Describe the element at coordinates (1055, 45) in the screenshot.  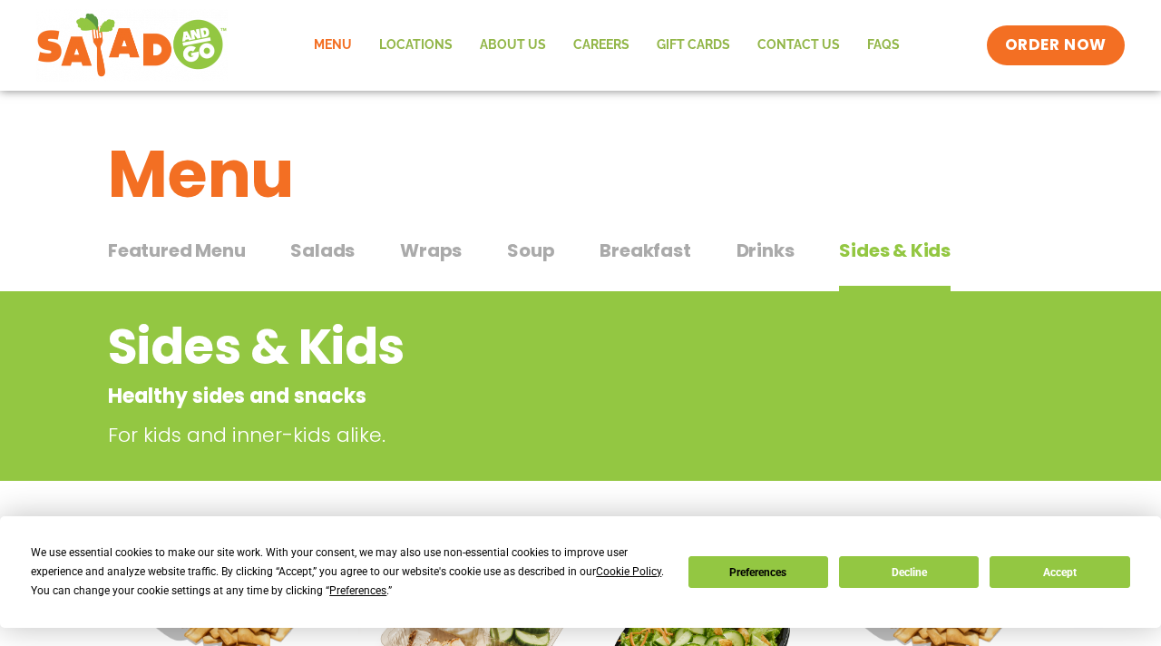
I see `a: ORDER NOW` at that location.